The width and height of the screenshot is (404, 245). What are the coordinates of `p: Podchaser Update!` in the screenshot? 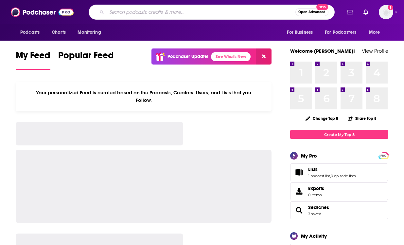 It's located at (188, 56).